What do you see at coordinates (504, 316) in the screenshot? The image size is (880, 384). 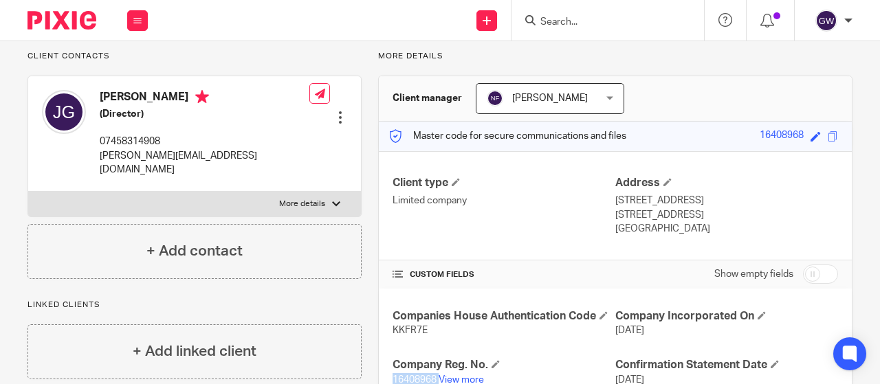 I see `h4: Companies House Authentication Code` at bounding box center [504, 316].